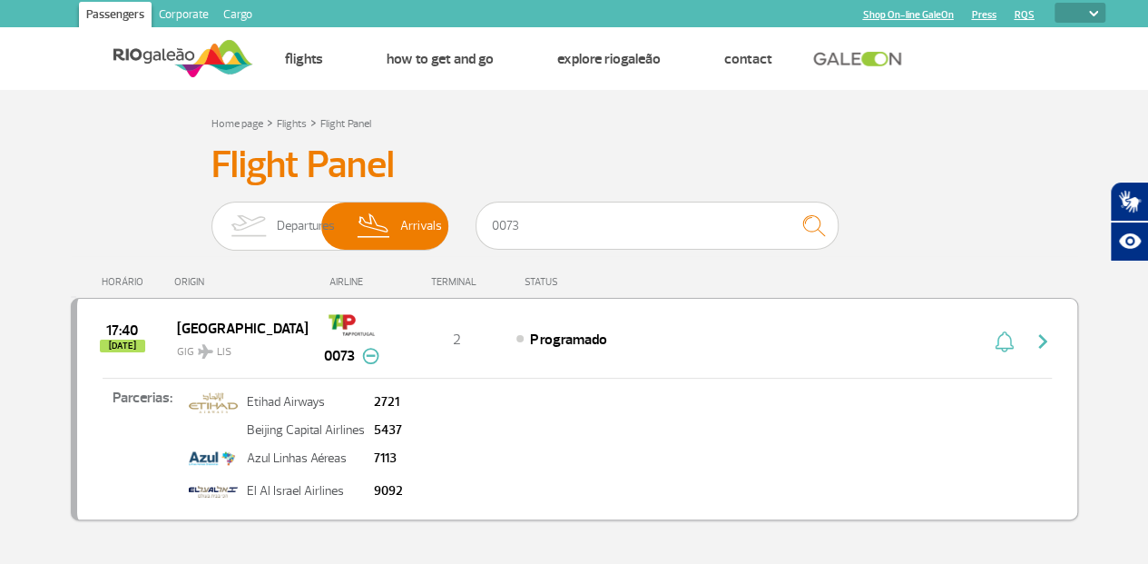  I want to click on span: 2, so click(457, 340).